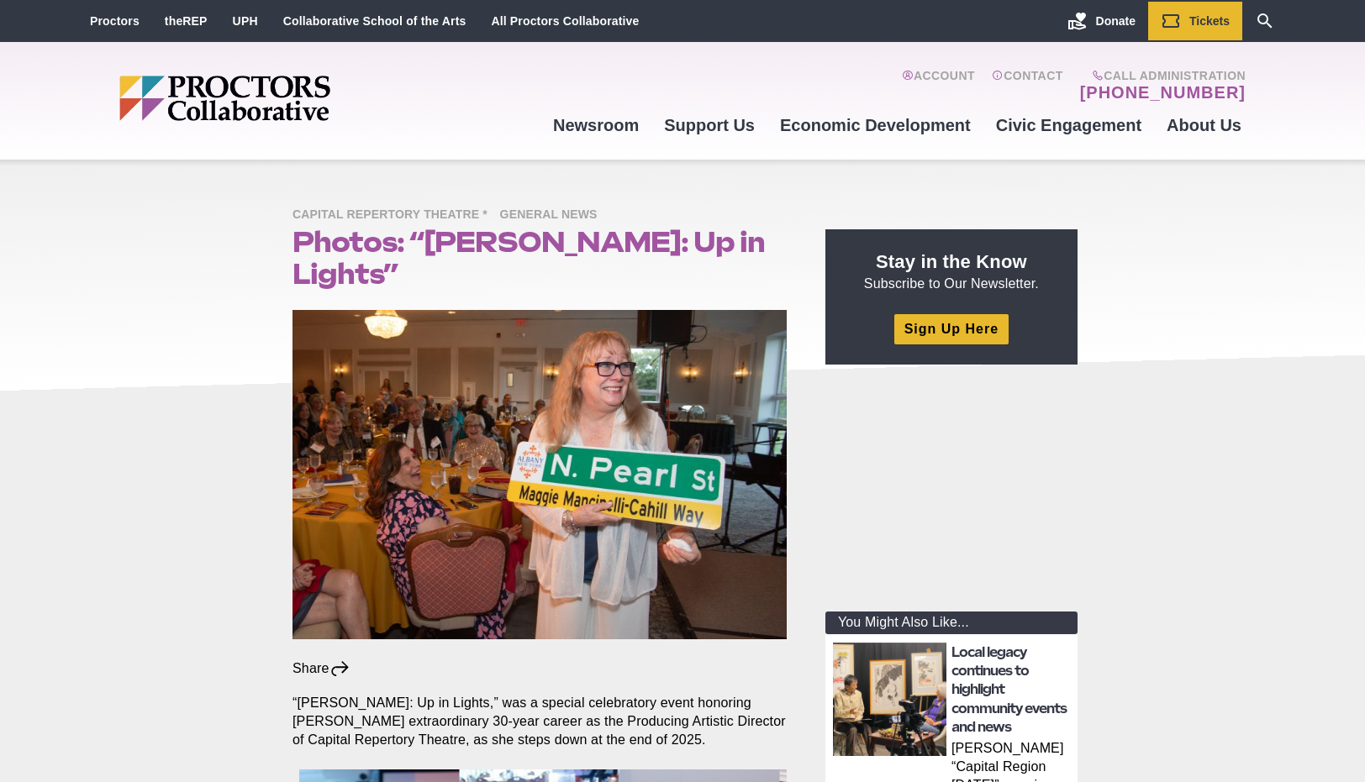 The image size is (1365, 782). What do you see at coordinates (951, 271) in the screenshot?
I see `p: Subscribe to Our Newsletter.` at bounding box center [951, 271].